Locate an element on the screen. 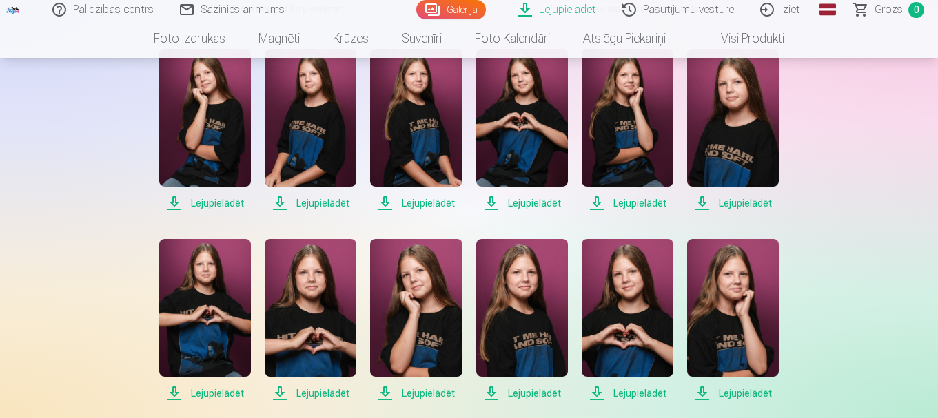 This screenshot has height=418, width=938. a: Krūzes is located at coordinates (351, 39).